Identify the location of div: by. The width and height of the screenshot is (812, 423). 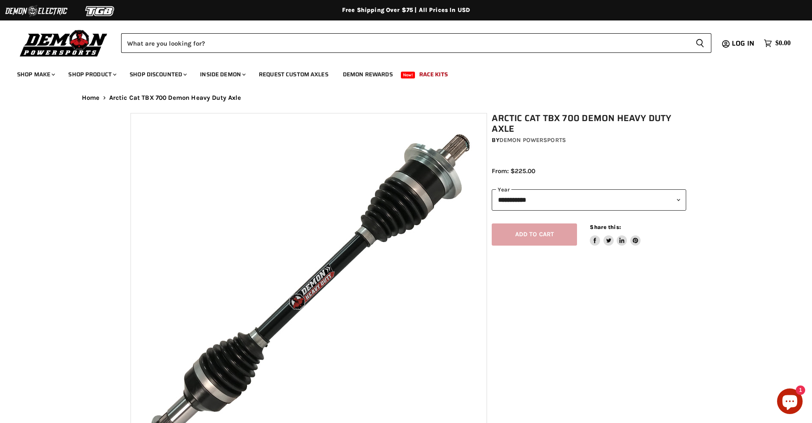
(589, 140).